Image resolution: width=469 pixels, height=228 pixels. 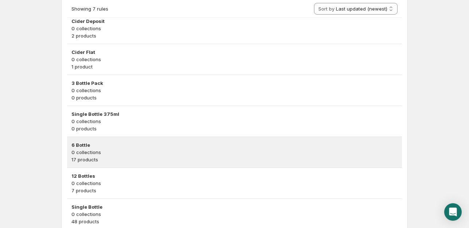 I want to click on span: Showing 7 rules, so click(x=90, y=9).